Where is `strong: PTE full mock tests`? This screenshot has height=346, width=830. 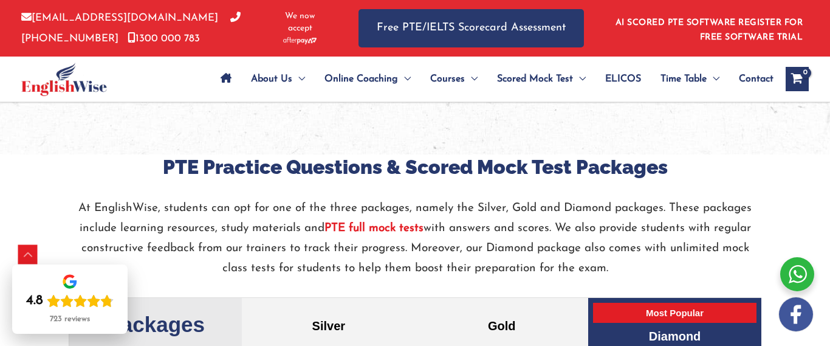
strong: PTE full mock tests is located at coordinates (374, 228).